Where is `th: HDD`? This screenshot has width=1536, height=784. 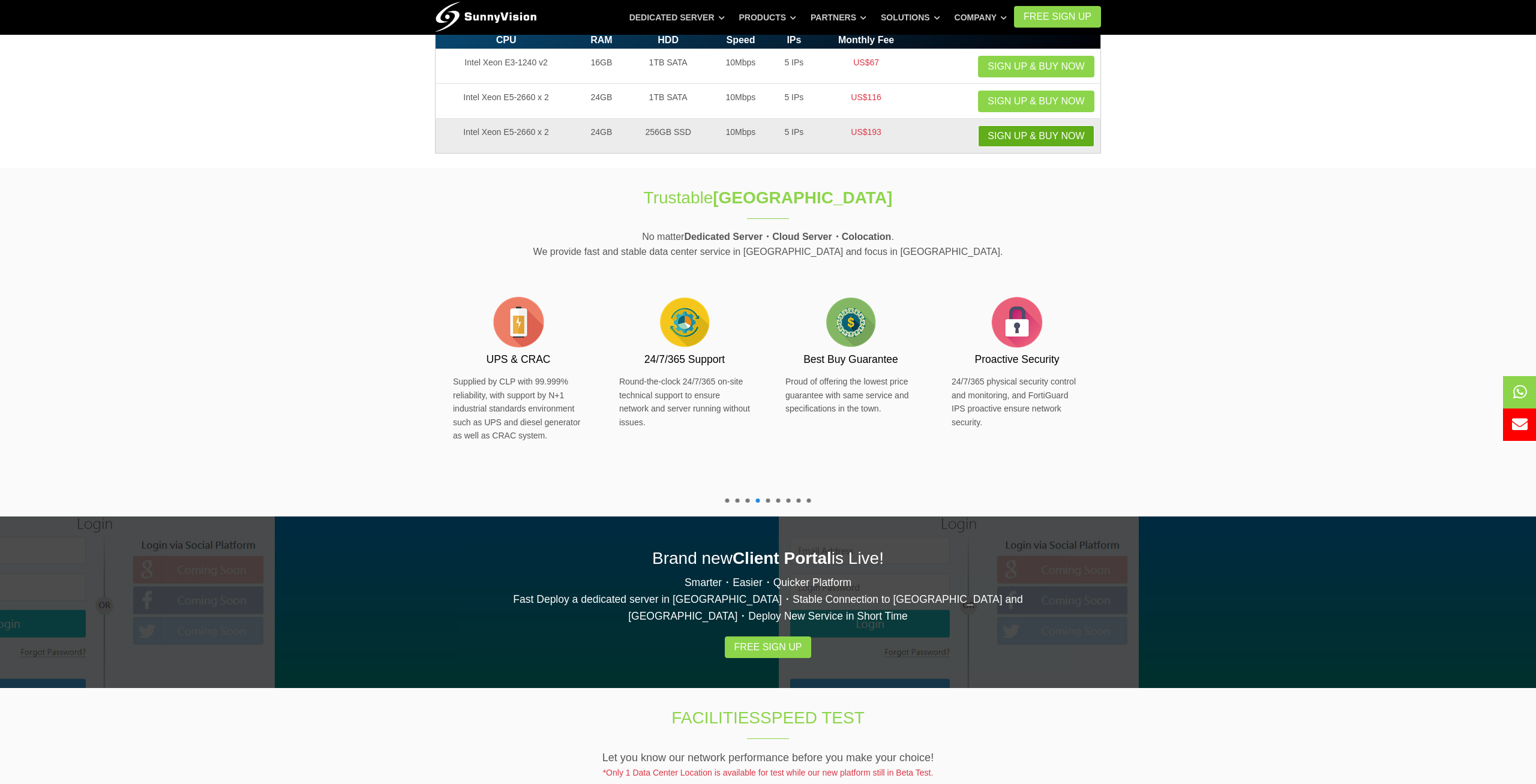
th: HDD is located at coordinates (669, 39).